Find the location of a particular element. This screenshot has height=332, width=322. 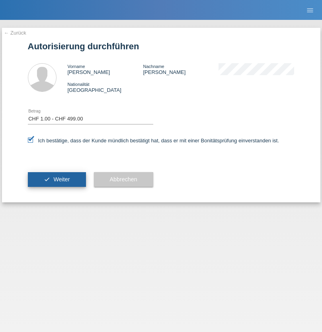

i: menu is located at coordinates (310, 10).